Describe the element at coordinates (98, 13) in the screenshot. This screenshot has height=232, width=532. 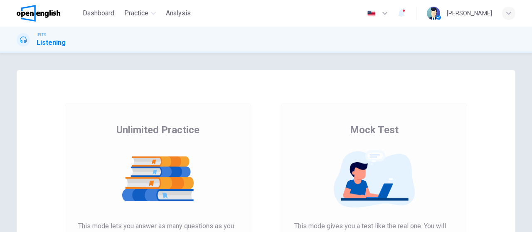
I see `a: Dashboard` at that location.